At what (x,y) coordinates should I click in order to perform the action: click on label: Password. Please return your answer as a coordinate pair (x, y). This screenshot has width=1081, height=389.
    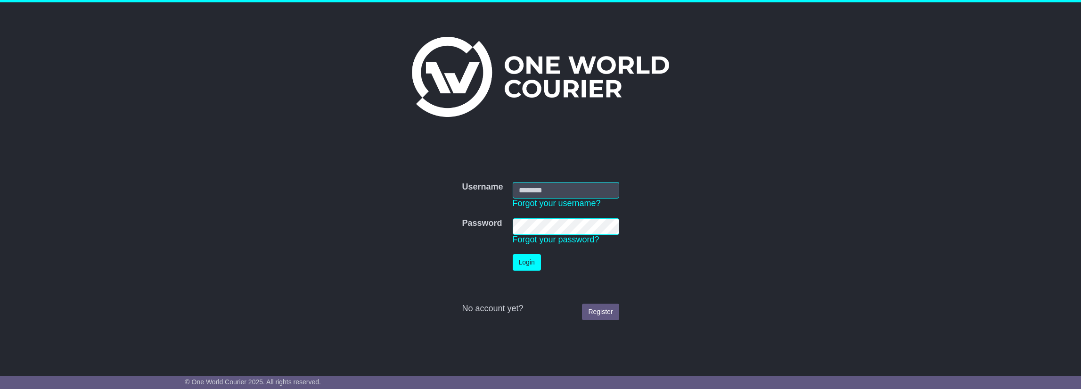
    Looking at the image, I should click on (481, 223).